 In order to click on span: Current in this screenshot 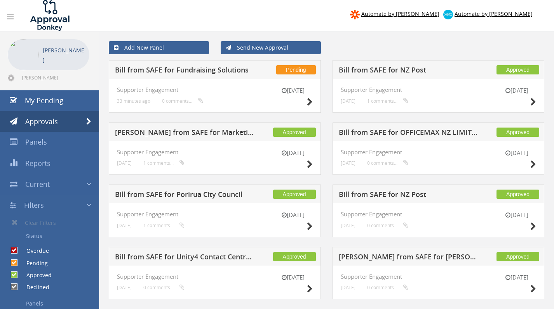, I will do `click(37, 184)`.